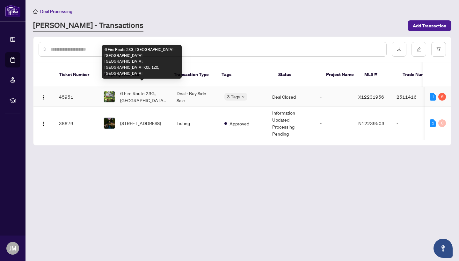 This screenshot has height=261, width=459. What do you see at coordinates (414, 97) in the screenshot?
I see `td: 2511416` at bounding box center [414, 97].